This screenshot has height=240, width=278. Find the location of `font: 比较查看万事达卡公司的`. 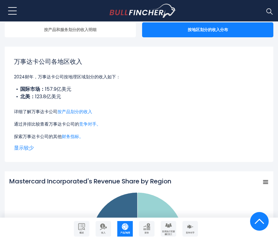

font: 比较查看万事达卡公司的 is located at coordinates (55, 124).